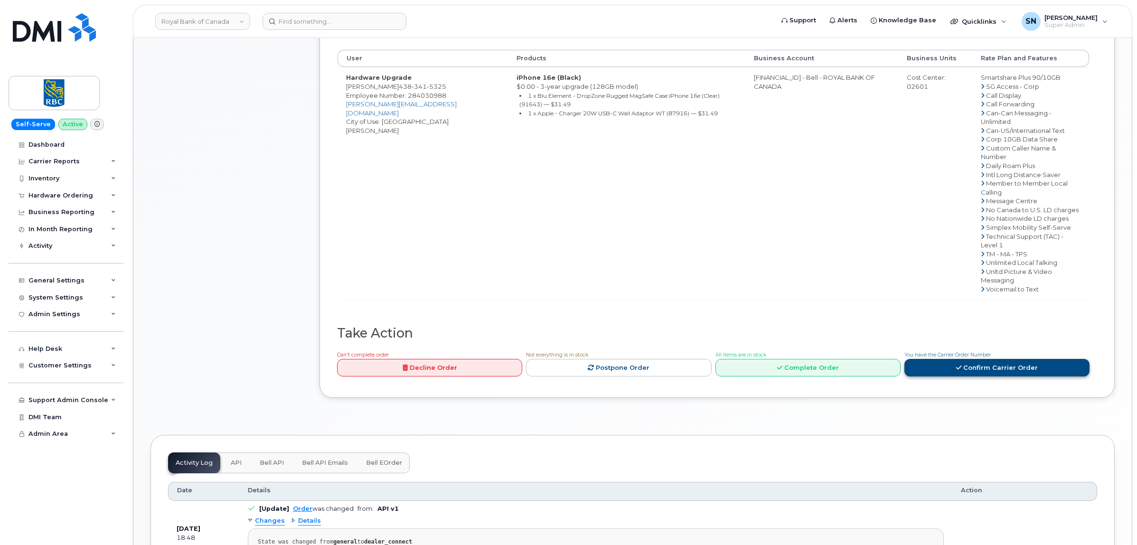 Image resolution: width=1137 pixels, height=545 pixels. What do you see at coordinates (549, 77) in the screenshot?
I see `strong: iPhone 16e (Black)` at bounding box center [549, 77].